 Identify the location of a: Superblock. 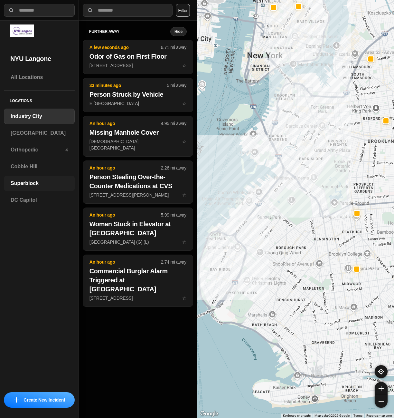
(39, 183).